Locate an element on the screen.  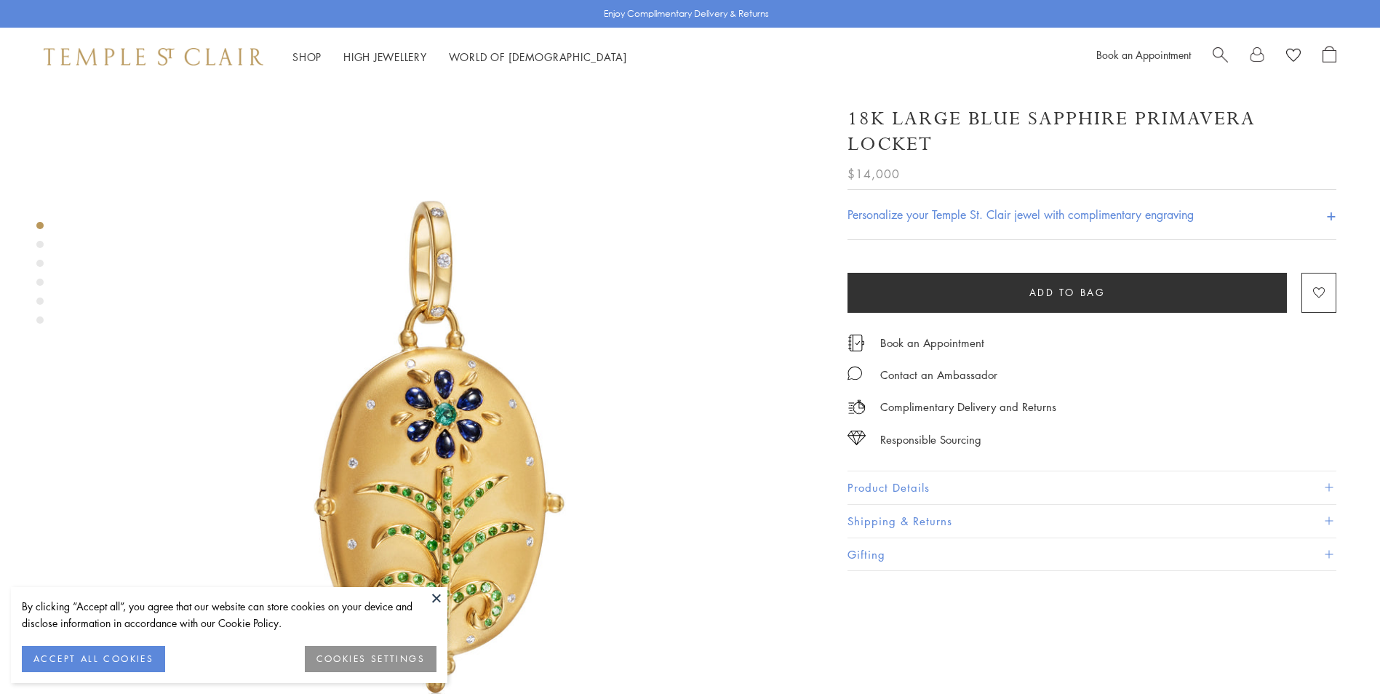
h1: 18K Large Blue Sapphire Primavera Locket is located at coordinates (1092, 132).